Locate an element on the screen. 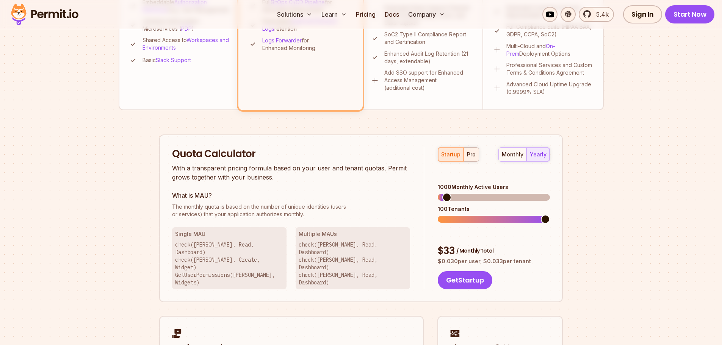  div: $ 33 is located at coordinates (494, 251).